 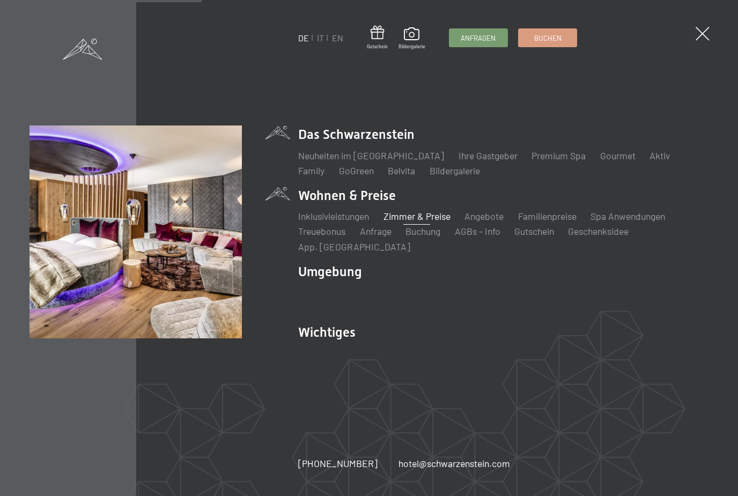 I want to click on a: hotel@schwarzenstein.com, so click(x=454, y=463).